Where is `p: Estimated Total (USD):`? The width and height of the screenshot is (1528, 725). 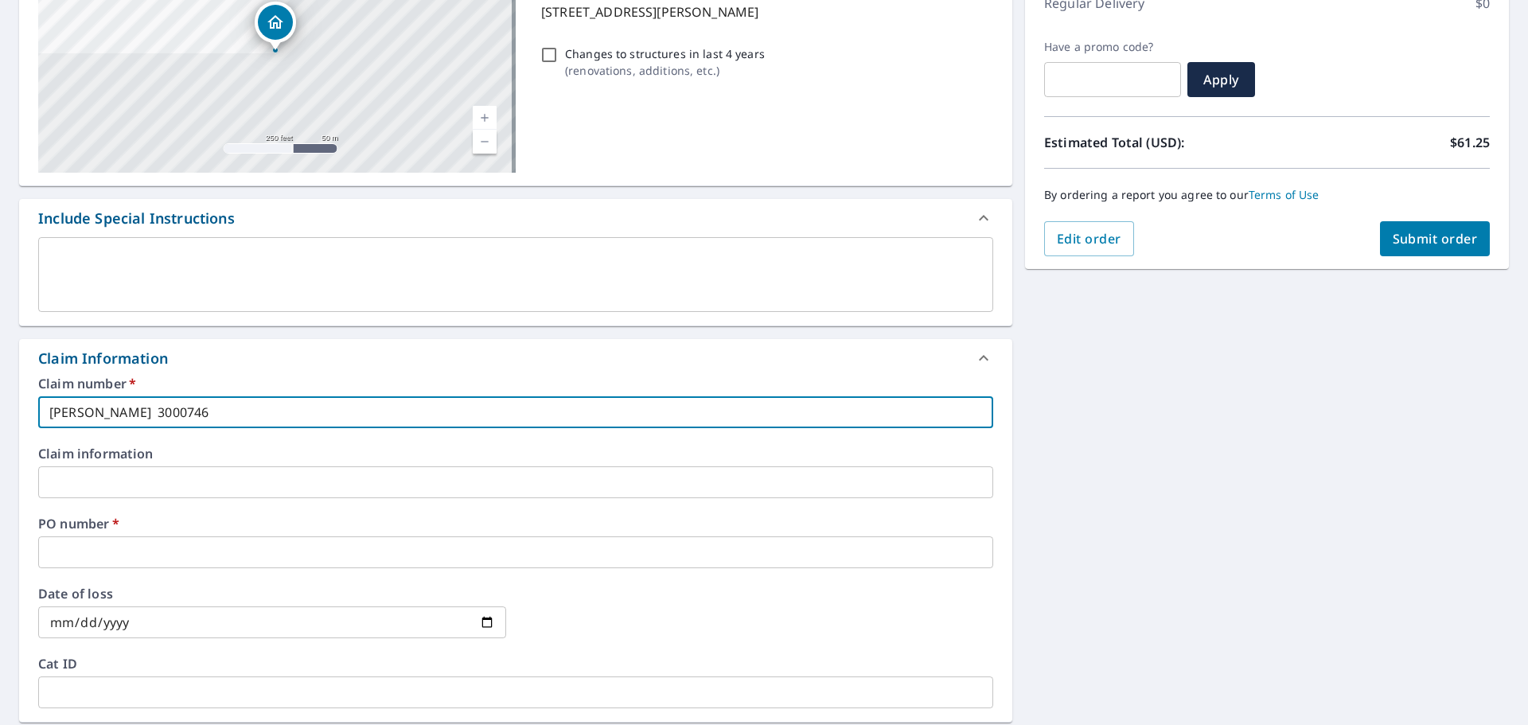
p: Estimated Total (USD): is located at coordinates (1155, 142).